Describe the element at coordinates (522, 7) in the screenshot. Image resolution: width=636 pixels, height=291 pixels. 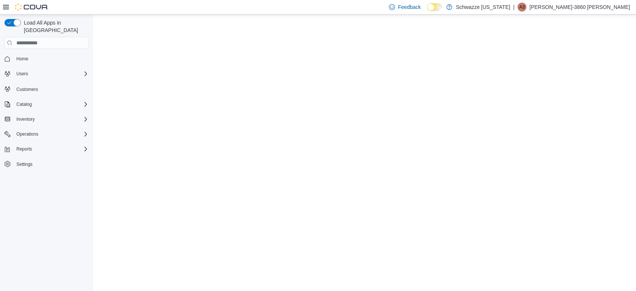
I see `div: Alexis-3860 Shoope` at that location.